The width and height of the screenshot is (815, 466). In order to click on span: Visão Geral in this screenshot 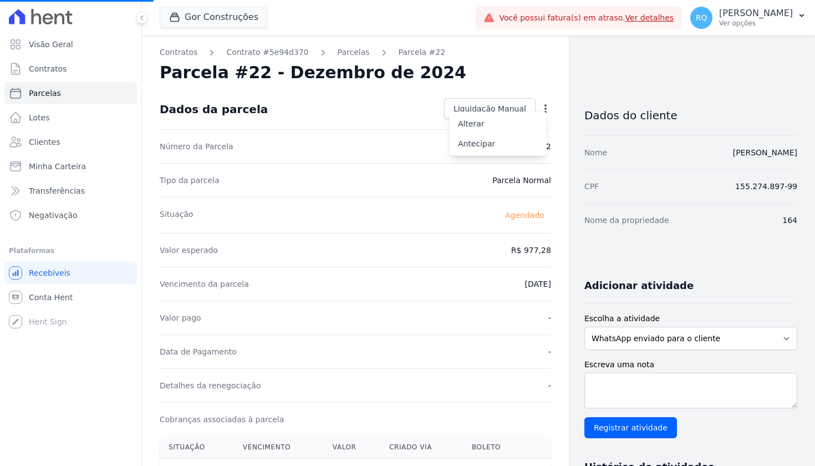, I will do `click(51, 44)`.